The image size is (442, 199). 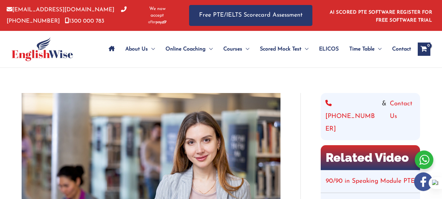 What do you see at coordinates (423, 182) in the screenshot?
I see `img: white-facebook.png` at bounding box center [423, 182].